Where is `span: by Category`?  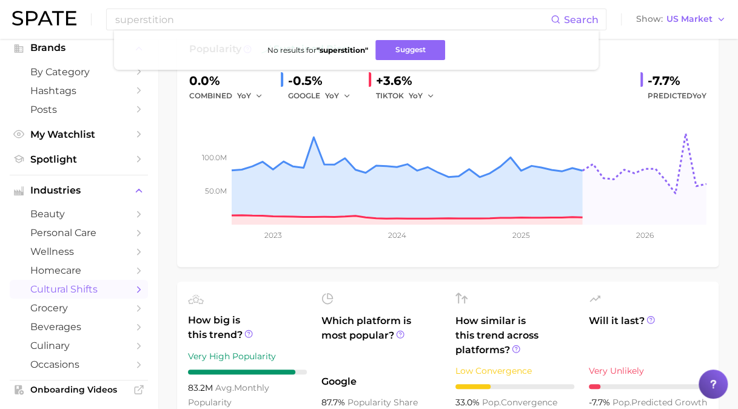 span: by Category is located at coordinates (79, 72).